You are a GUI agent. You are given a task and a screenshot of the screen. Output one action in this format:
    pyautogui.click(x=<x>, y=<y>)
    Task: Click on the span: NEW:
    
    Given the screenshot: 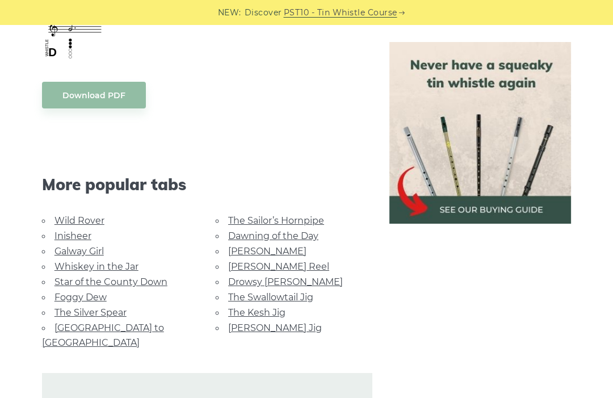 What is the action you would take?
    pyautogui.click(x=229, y=12)
    